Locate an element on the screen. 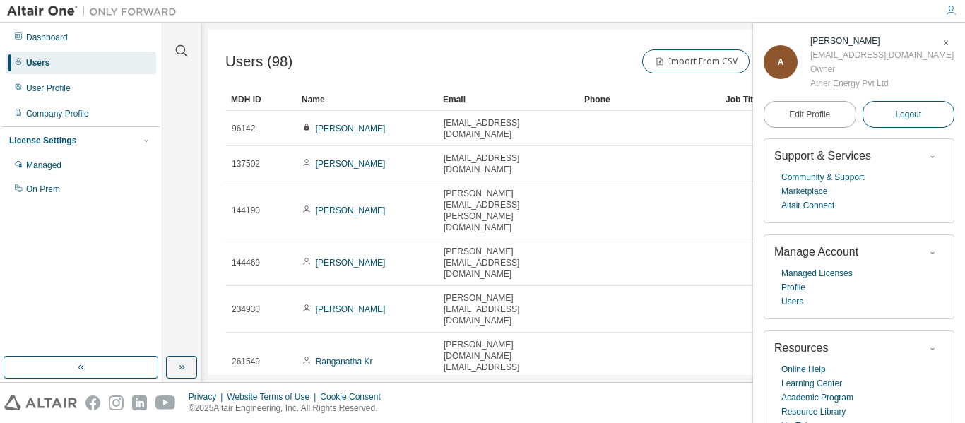 The height and width of the screenshot is (423, 965). div: On Prem is located at coordinates (43, 189).